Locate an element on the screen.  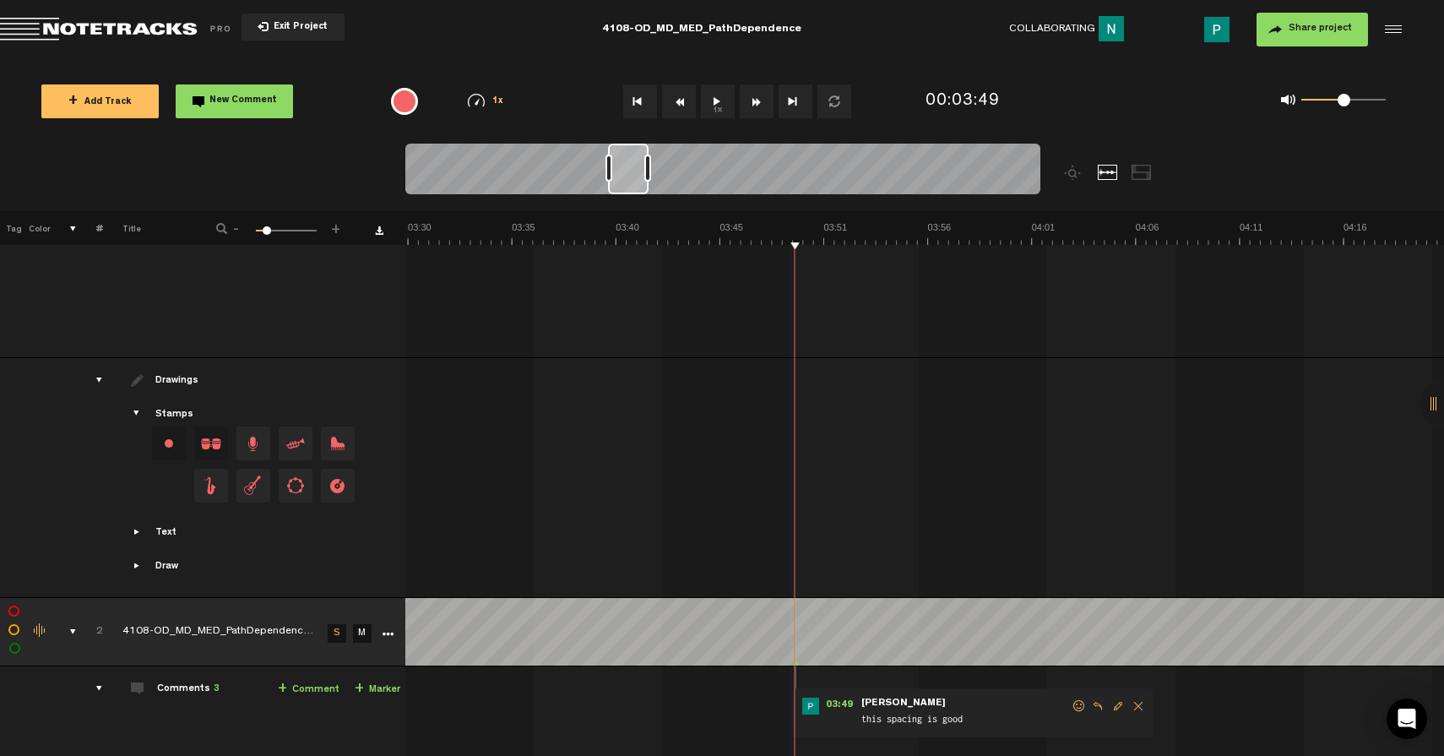
div: comments, stamps & drawings is located at coordinates (66, 632).